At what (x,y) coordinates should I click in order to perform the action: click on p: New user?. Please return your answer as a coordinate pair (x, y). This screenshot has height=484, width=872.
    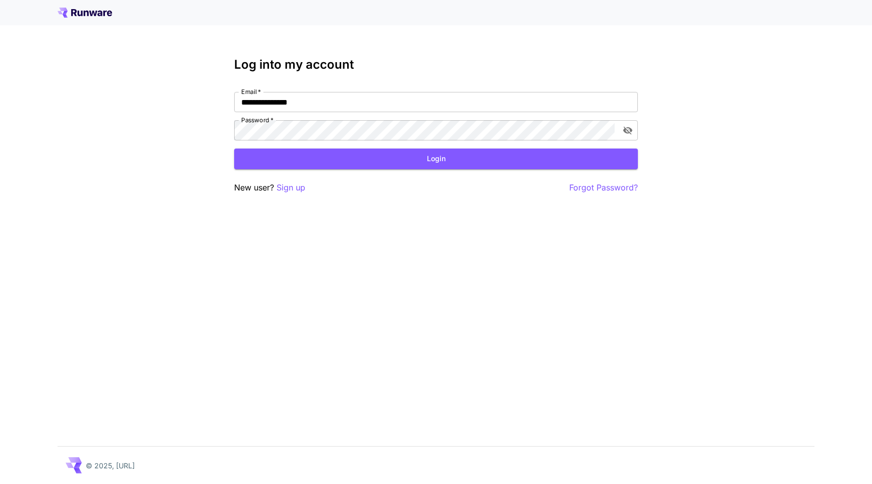
    Looking at the image, I should click on (270, 187).